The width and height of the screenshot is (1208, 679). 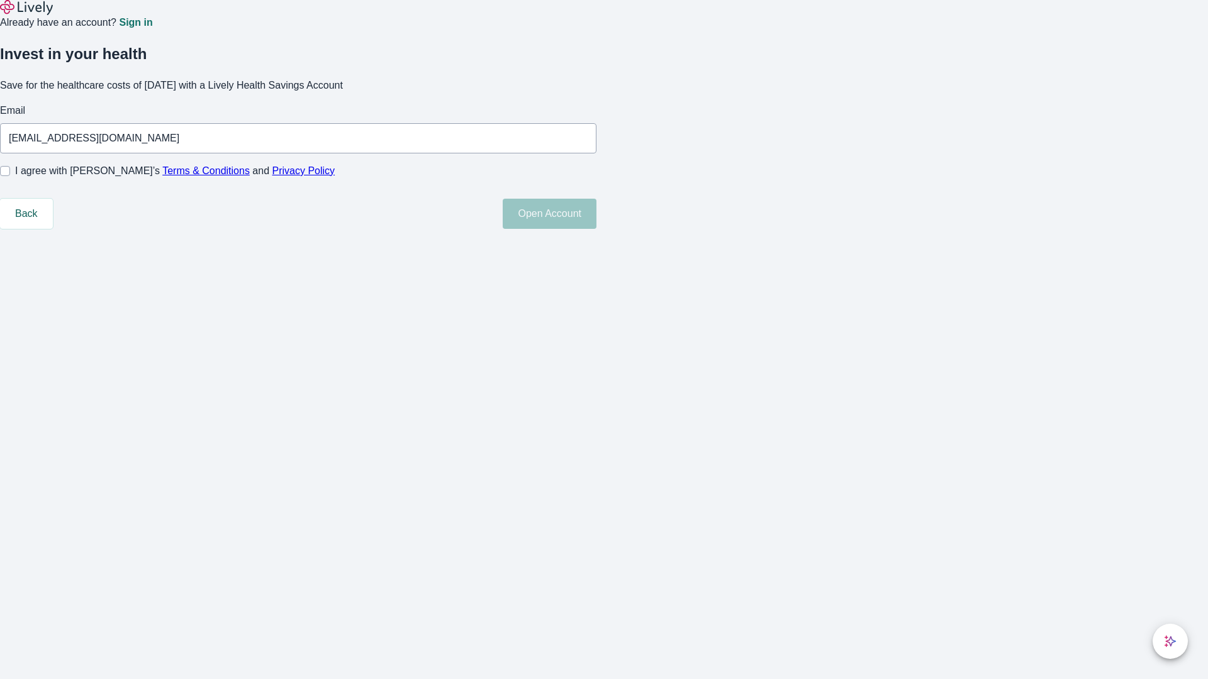 What do you see at coordinates (135, 23) in the screenshot?
I see `div: Sign in` at bounding box center [135, 23].